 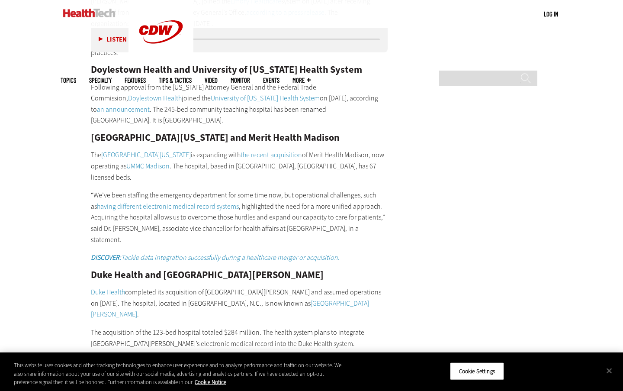 What do you see at coordinates (215, 257) in the screenshot?
I see `em: Tackle data integration successfully during a healthcare merger or acquisition.` at bounding box center [215, 257].